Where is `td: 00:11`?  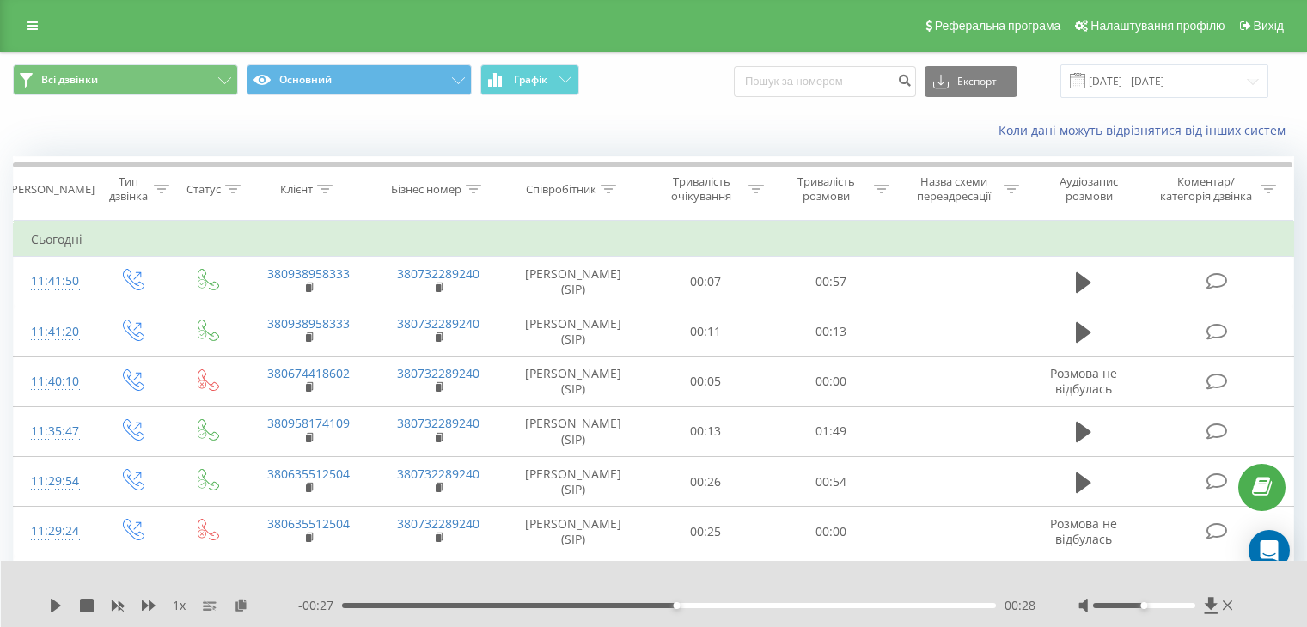 td: 00:11 is located at coordinates (706, 332).